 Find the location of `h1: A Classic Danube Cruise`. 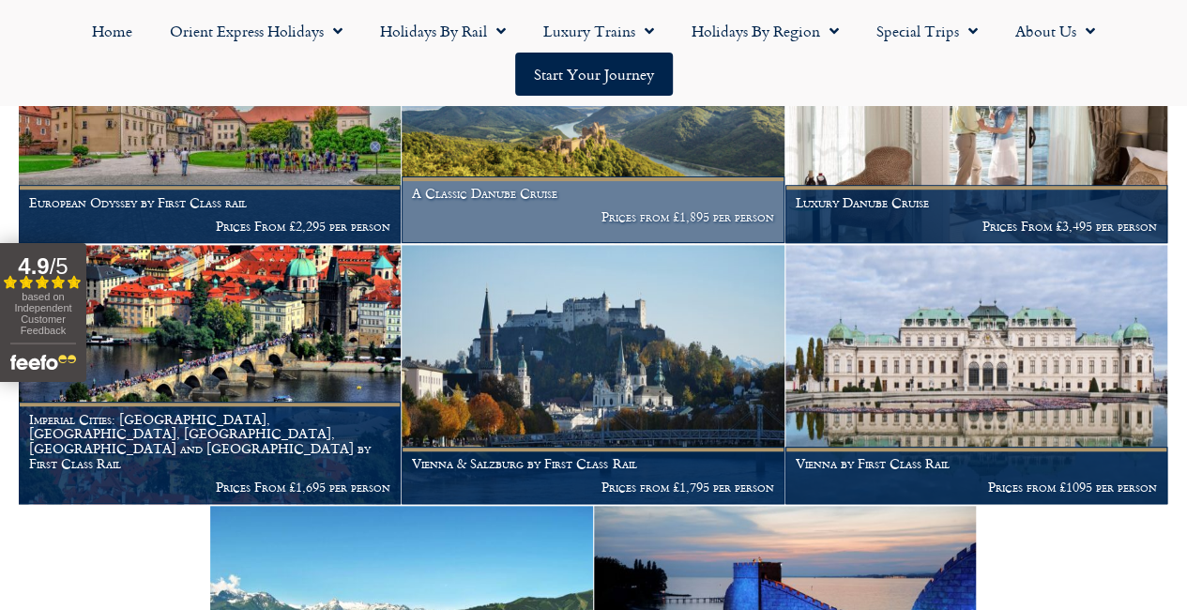

h1: A Classic Danube Cruise is located at coordinates (592, 193).